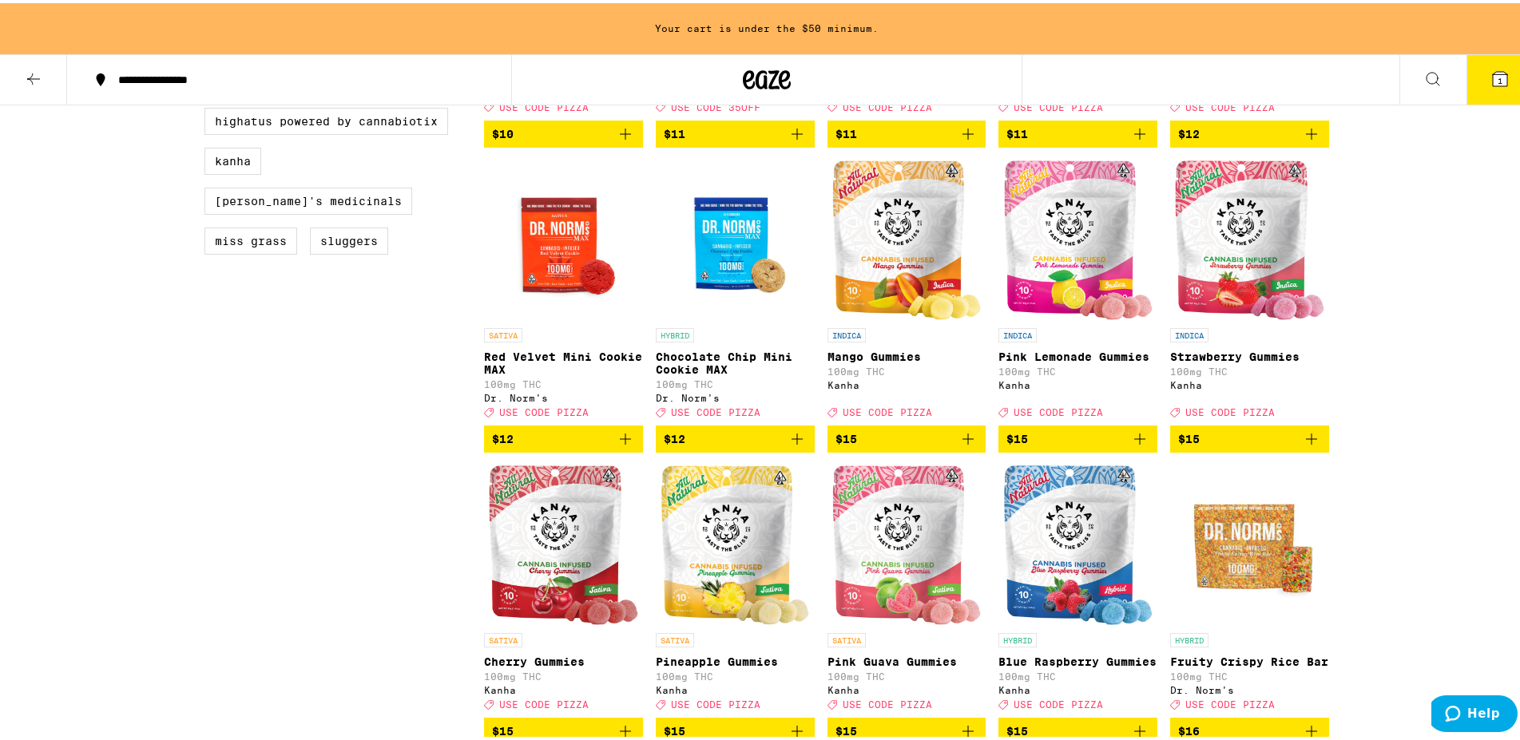  What do you see at coordinates (502, 131) in the screenshot?
I see `span: $10` at bounding box center [502, 131].